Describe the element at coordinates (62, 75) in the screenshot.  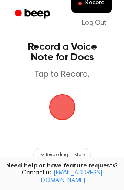
I see `p: Tap to Record.` at that location.